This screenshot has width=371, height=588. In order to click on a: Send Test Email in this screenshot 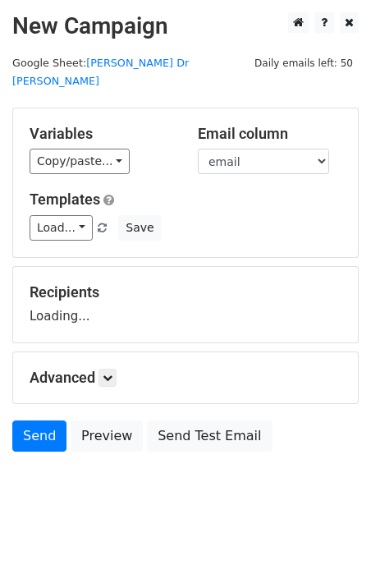, I will do `click(209, 436)`.